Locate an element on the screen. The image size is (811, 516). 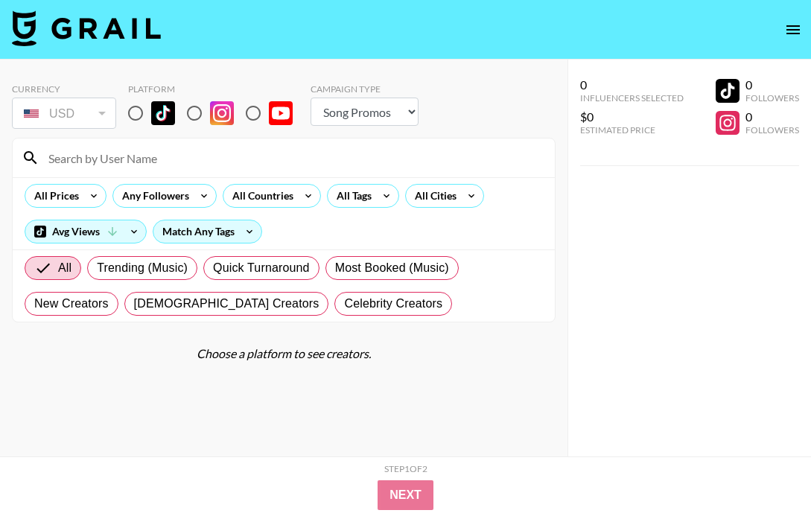
img: Instagram is located at coordinates (222, 113).